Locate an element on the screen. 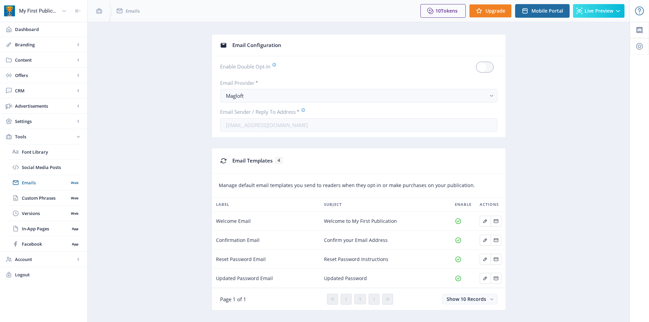 This screenshot has height=322, width=649. input: john.smith@myspace.com is located at coordinates (359, 125).